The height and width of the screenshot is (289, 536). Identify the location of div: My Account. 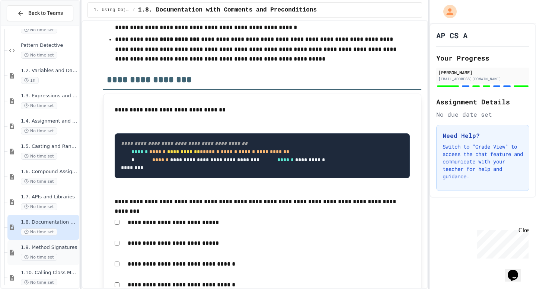
(447, 12).